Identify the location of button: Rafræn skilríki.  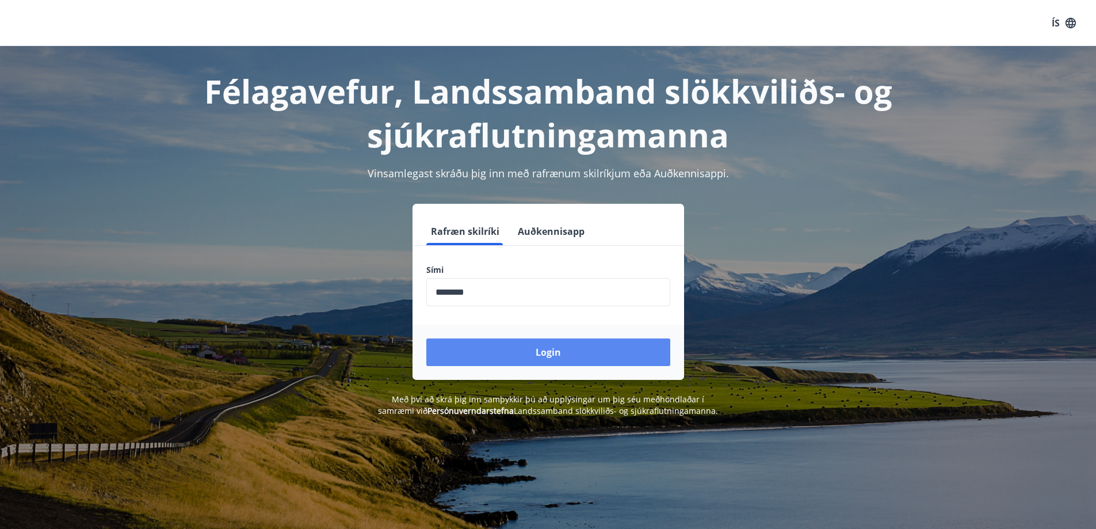
(465, 231).